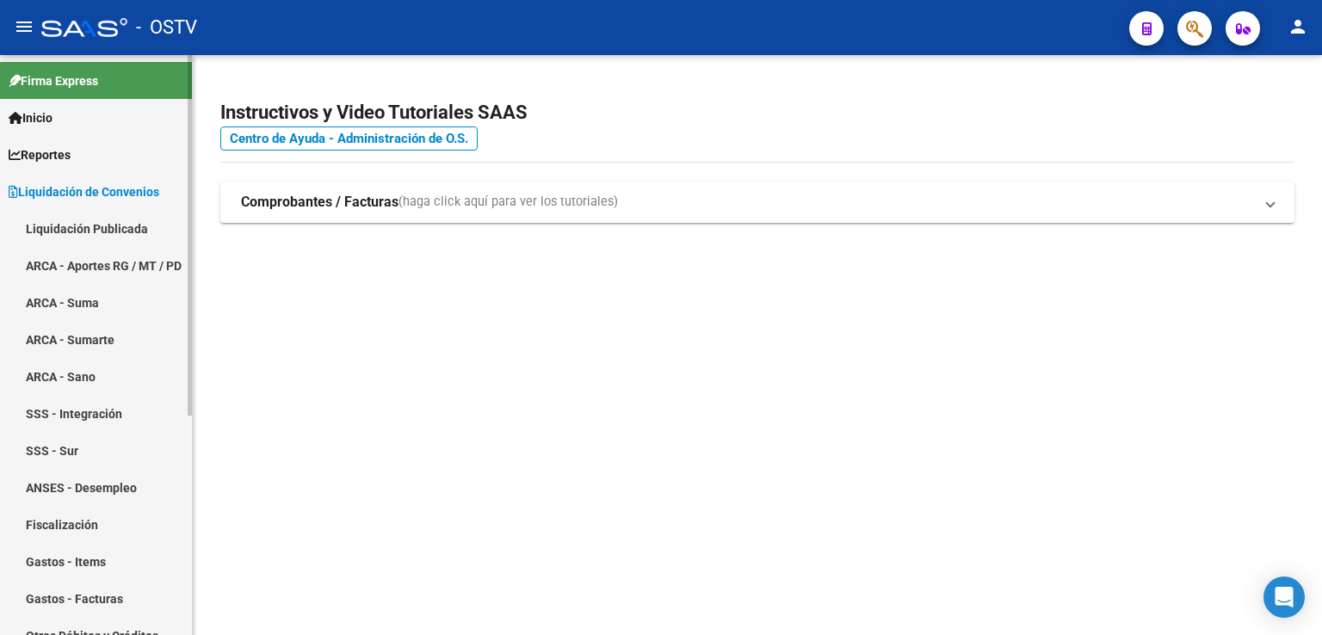  I want to click on span: Liquidación de Convenios, so click(84, 192).